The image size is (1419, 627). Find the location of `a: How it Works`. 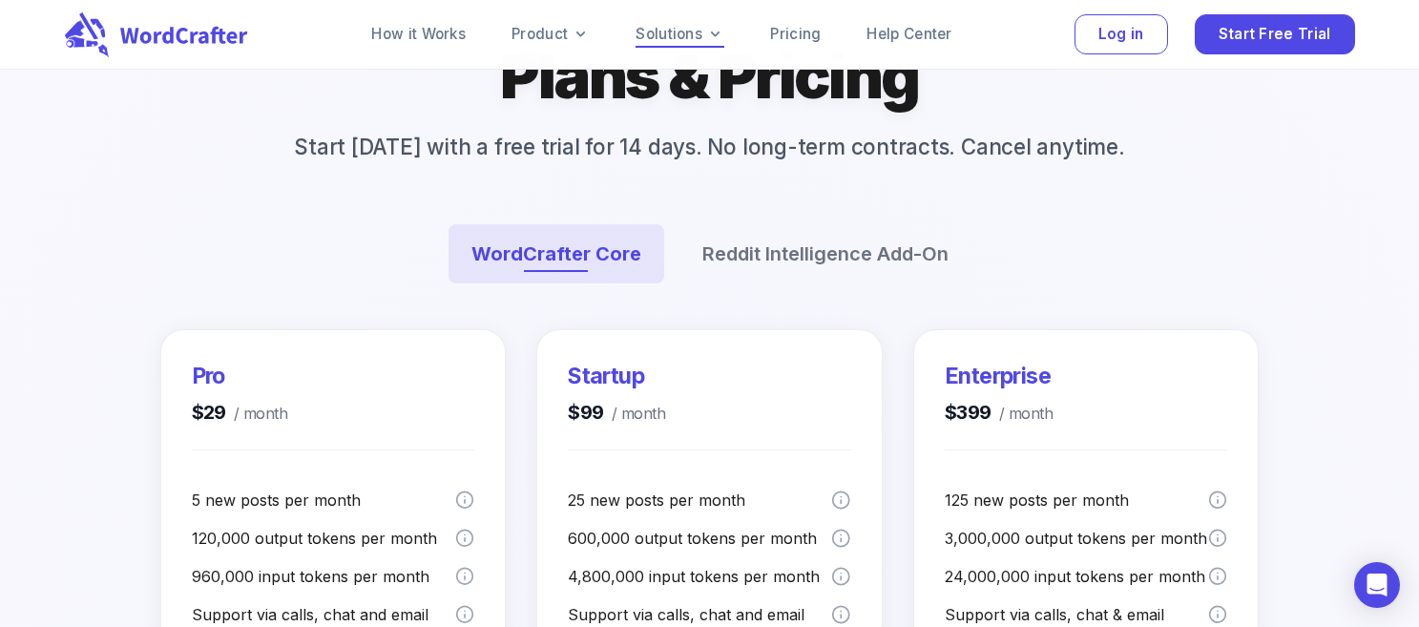

a: How it Works is located at coordinates (418, 34).